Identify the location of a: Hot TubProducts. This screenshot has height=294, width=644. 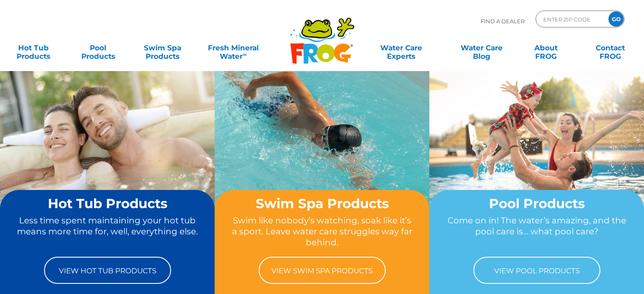
(33, 48).